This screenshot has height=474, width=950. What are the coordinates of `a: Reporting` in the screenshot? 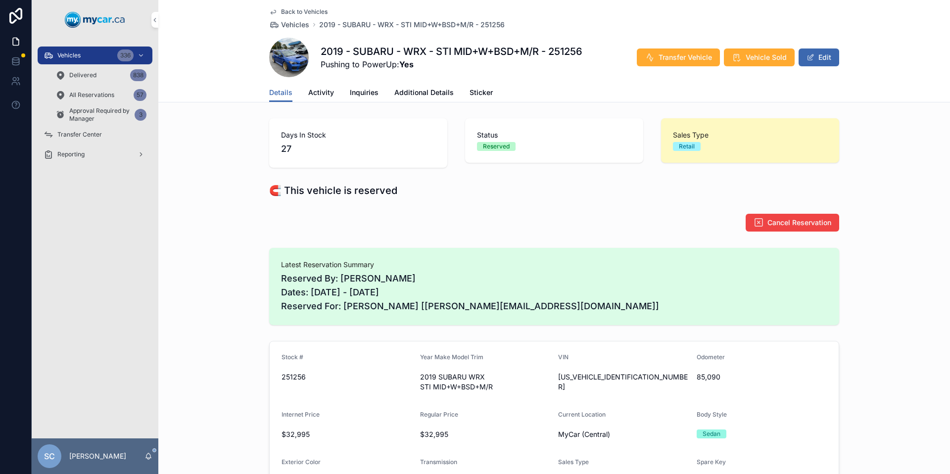 It's located at (95, 154).